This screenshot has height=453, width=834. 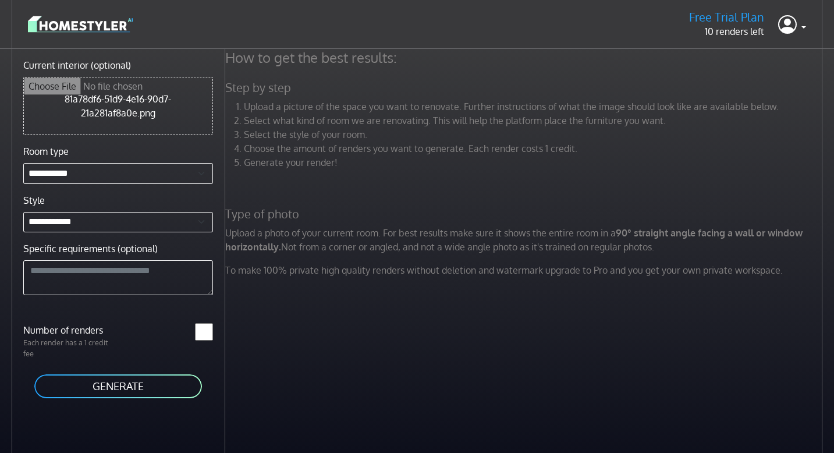 What do you see at coordinates (534, 107) in the screenshot?
I see `li: Upload a picture of the space you want to renovate. Further instructions of what the image should...` at bounding box center [534, 107].